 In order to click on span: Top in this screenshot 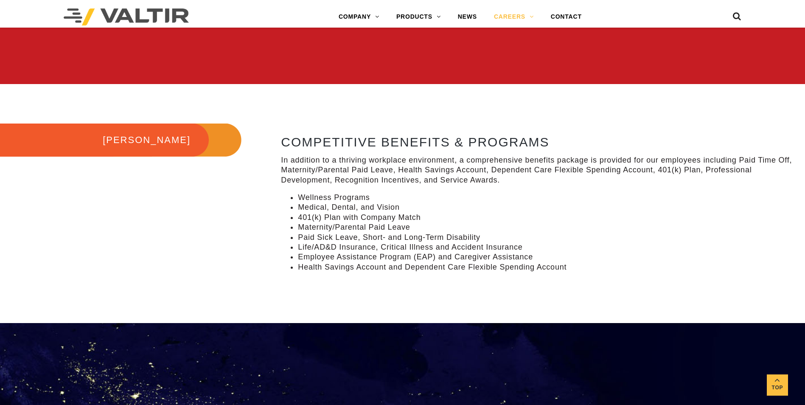, I will do `click(777, 387)`.